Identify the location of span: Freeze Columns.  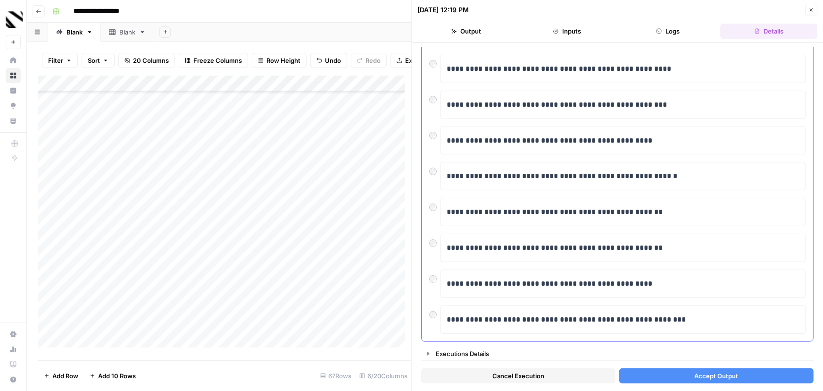
(217, 60).